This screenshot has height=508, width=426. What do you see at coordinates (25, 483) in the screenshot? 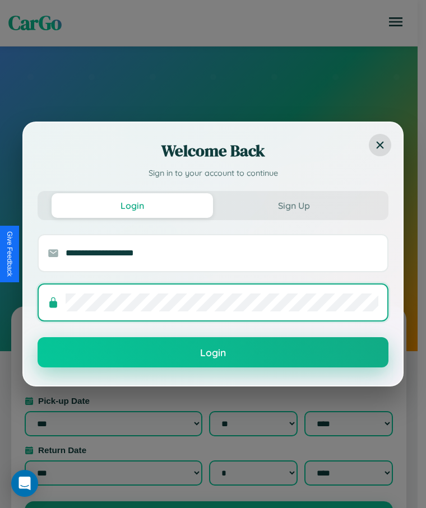
I see `div: Open Intercom Messenger` at bounding box center [25, 483].